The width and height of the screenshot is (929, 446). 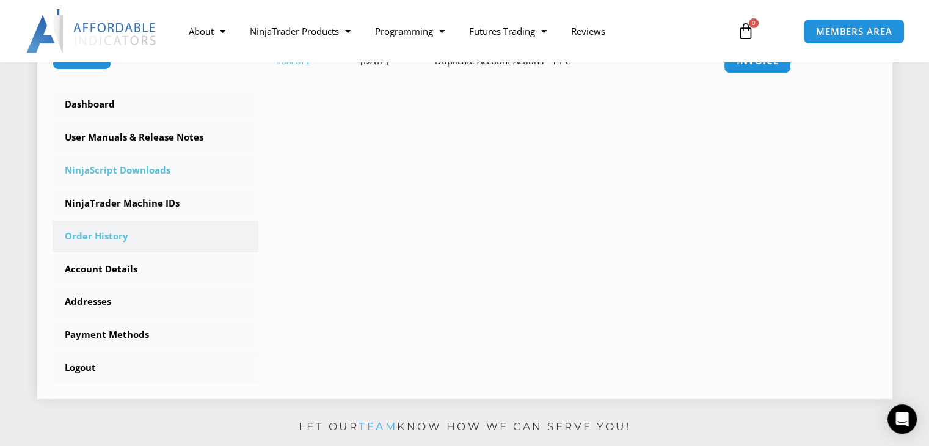 What do you see at coordinates (156, 203) in the screenshot?
I see `a: NinjaTrader Machine IDs` at bounding box center [156, 203].